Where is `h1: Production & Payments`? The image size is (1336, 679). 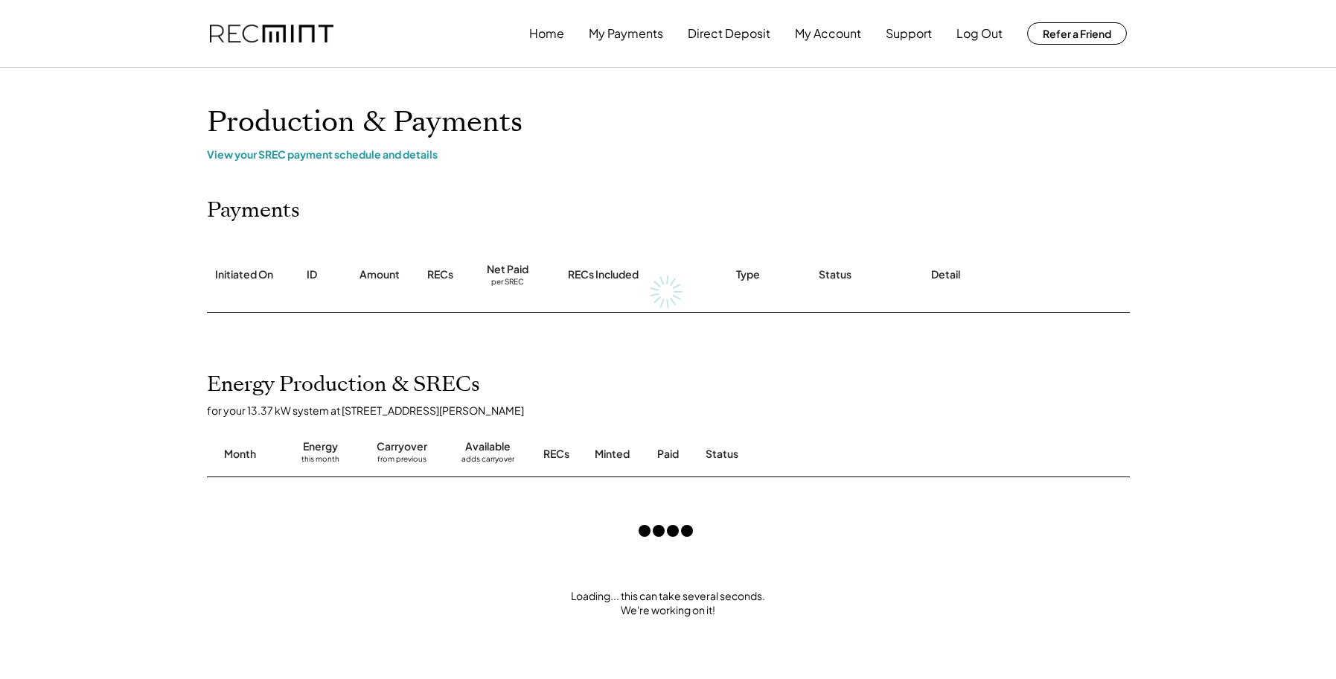
h1: Production & Payments is located at coordinates (668, 122).